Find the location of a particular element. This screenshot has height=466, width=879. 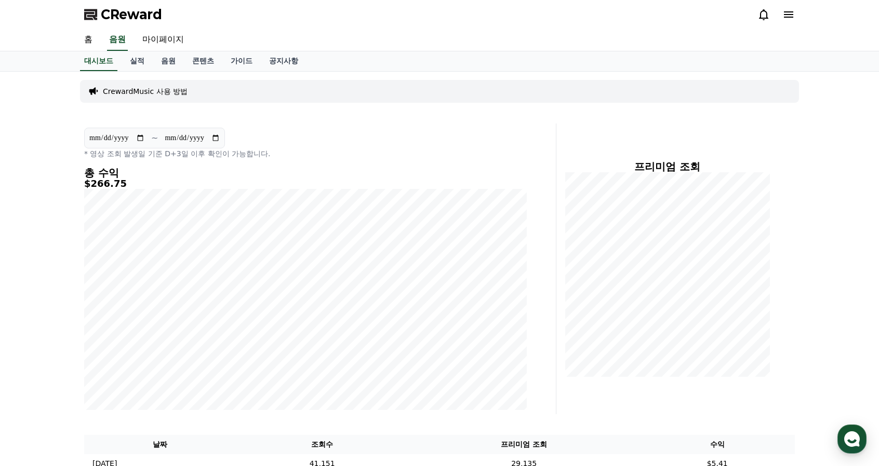

p: CrewardMusic 사용 방법 is located at coordinates (145, 91).